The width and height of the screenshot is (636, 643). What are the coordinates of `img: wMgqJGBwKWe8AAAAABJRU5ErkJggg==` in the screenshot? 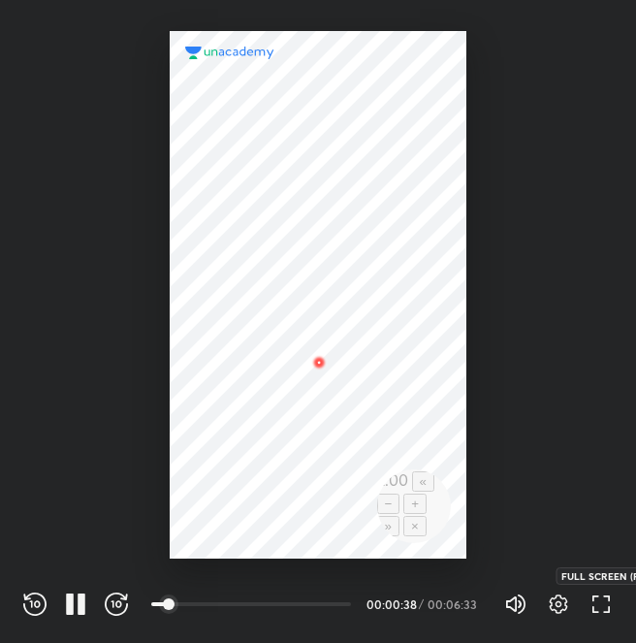 It's located at (319, 362).